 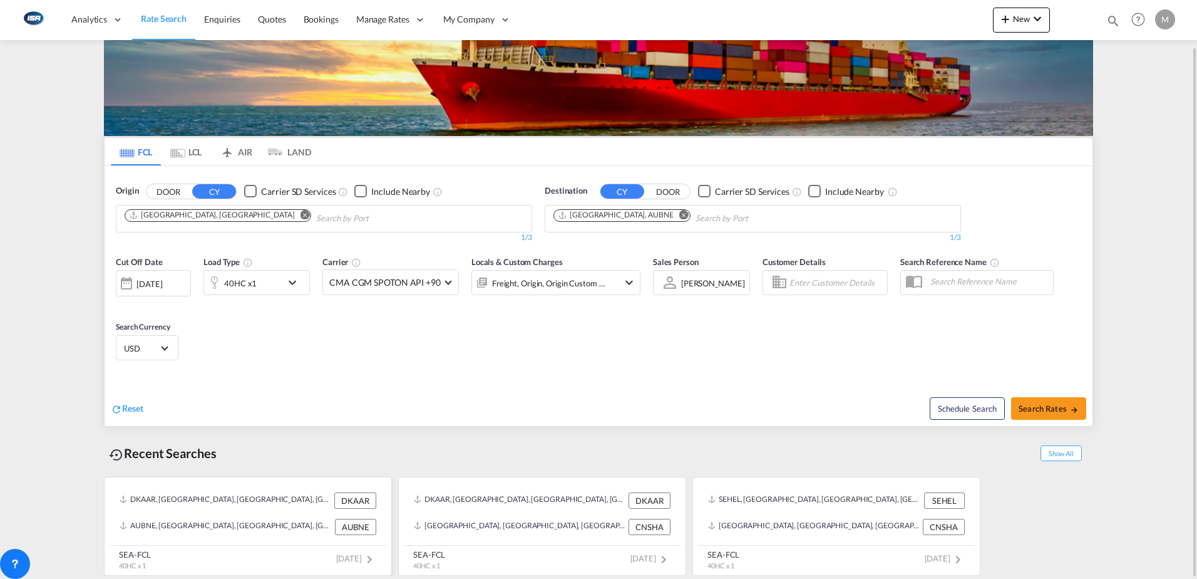 What do you see at coordinates (1021, 20) in the screenshot?
I see `button: icon-plus 400-fgNewicon-chevron-down` at bounding box center [1021, 20].